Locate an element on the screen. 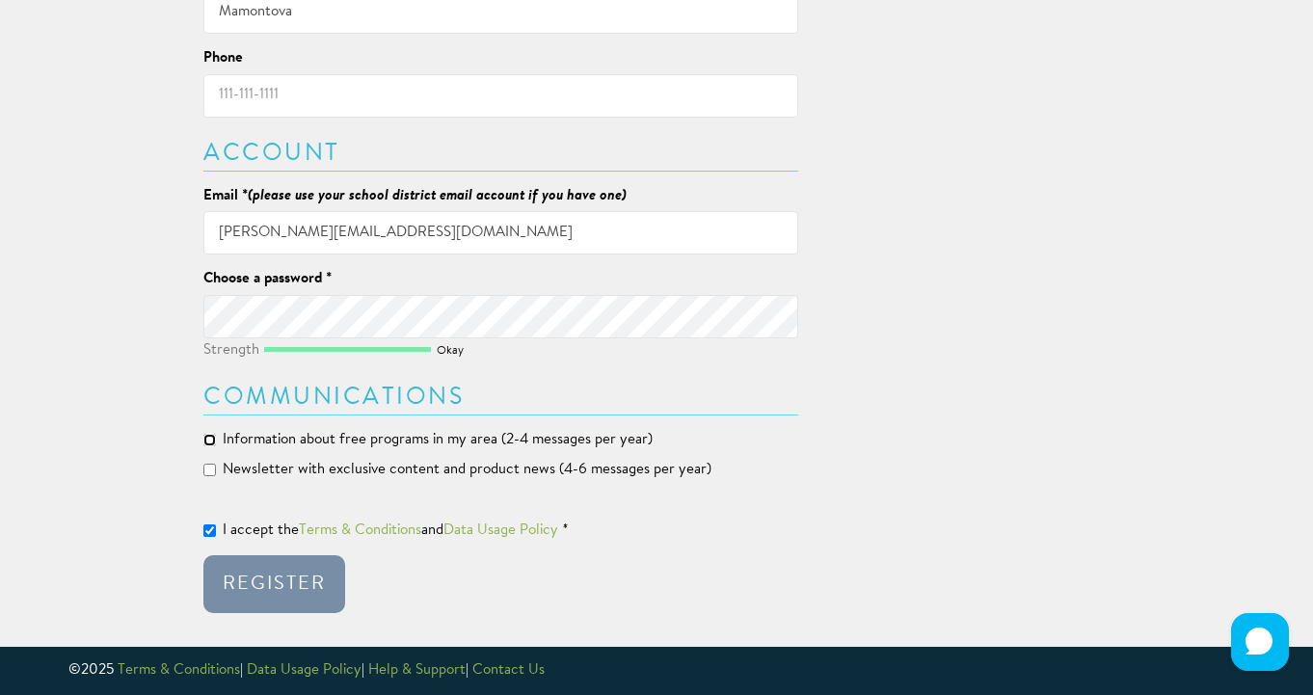  input: Newsletter with exclusive content and product news (4-6 messages per year) is located at coordinates (209, 470).